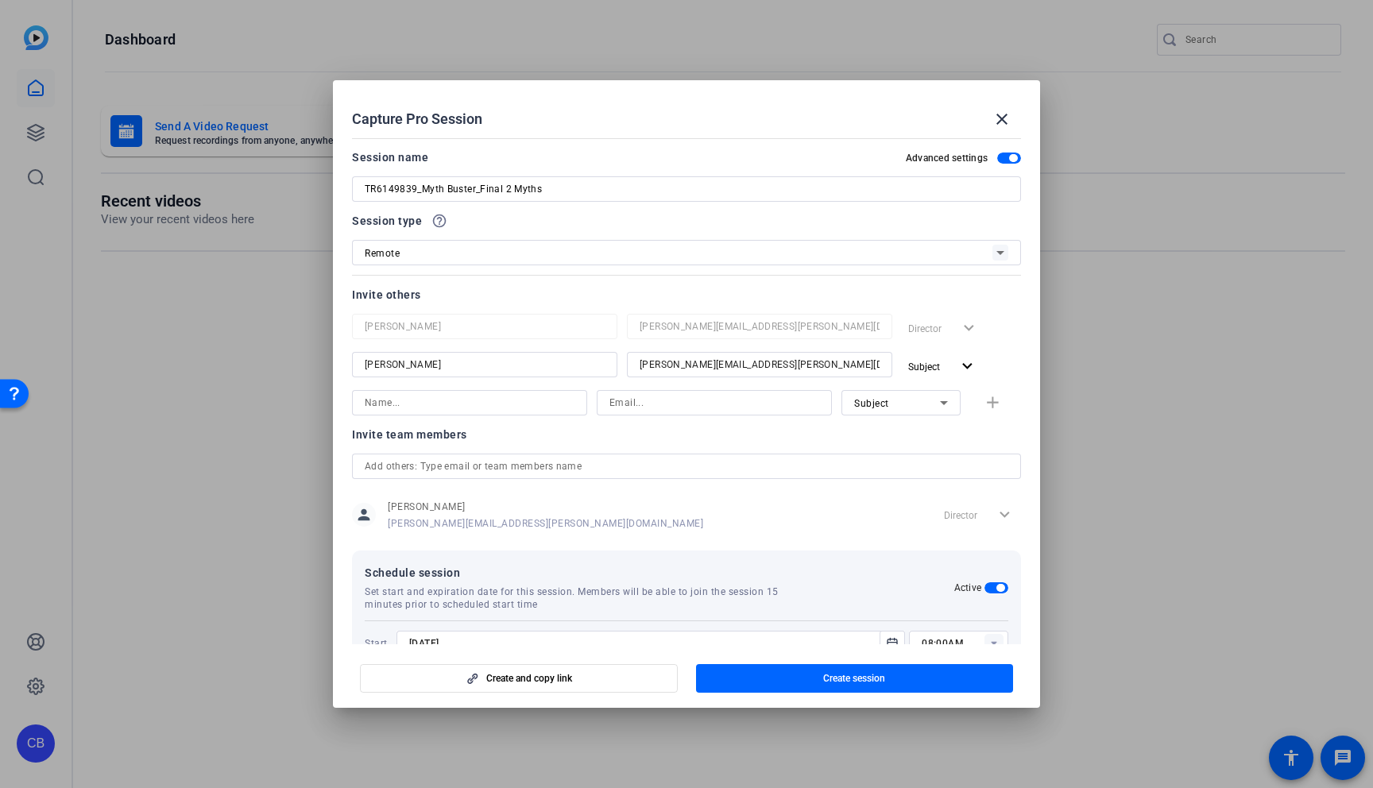 This screenshot has width=1373, height=788. I want to click on mat-icon: help_outline, so click(439, 221).